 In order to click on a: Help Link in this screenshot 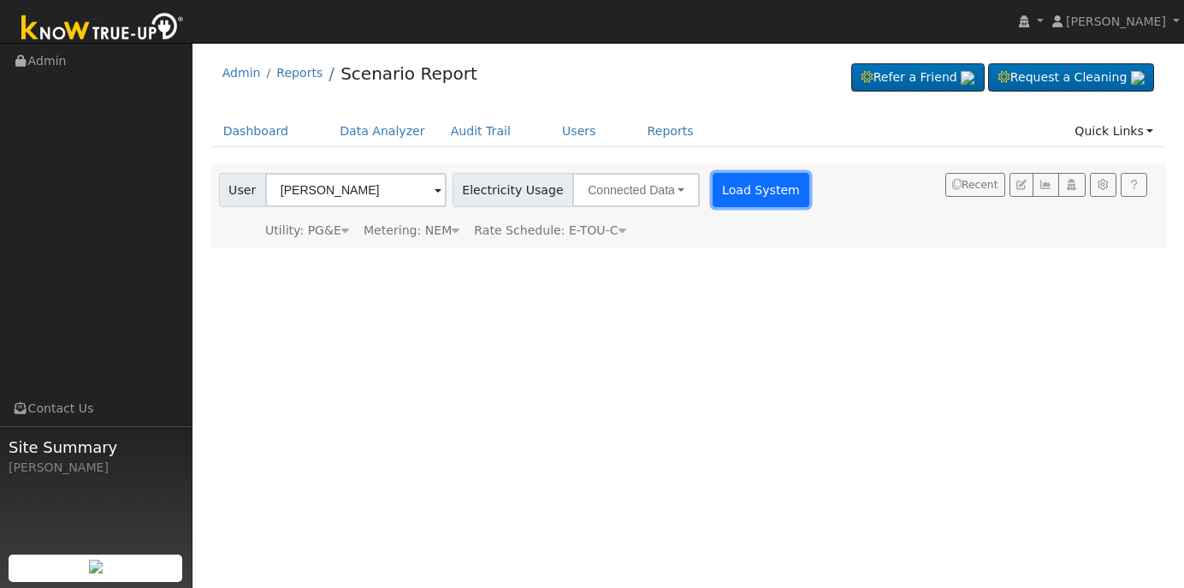, I will do `click(1134, 185)`.